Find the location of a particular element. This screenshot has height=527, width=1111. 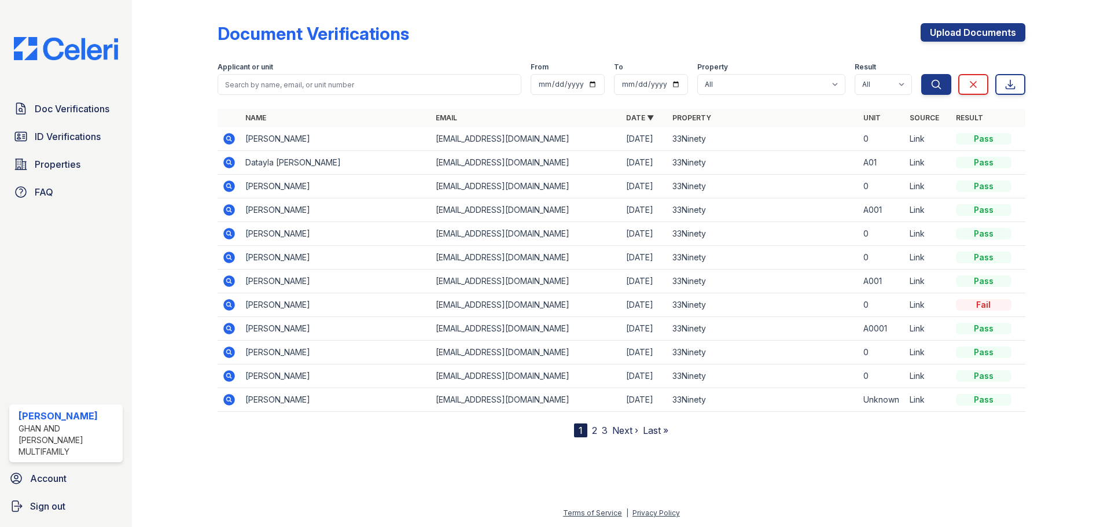

span: FAQ is located at coordinates (44, 192).